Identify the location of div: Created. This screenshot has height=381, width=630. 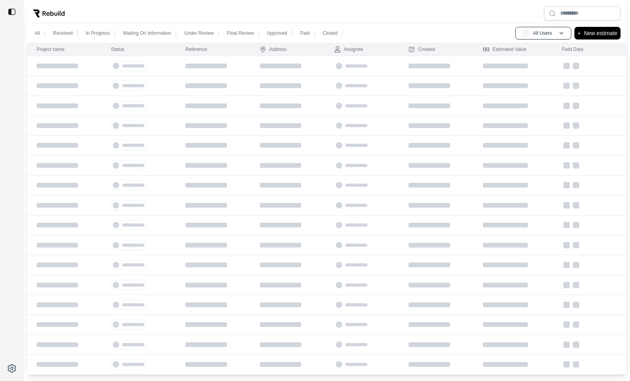
(422, 49).